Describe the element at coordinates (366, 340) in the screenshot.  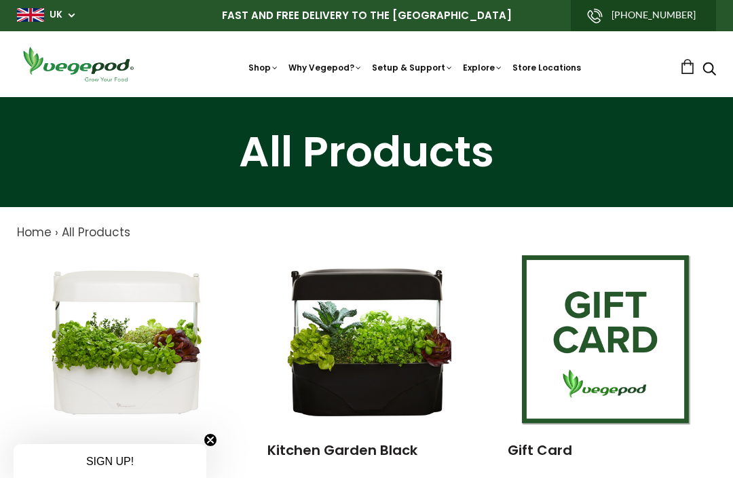
I see `img: Kitchen Garden Black` at that location.